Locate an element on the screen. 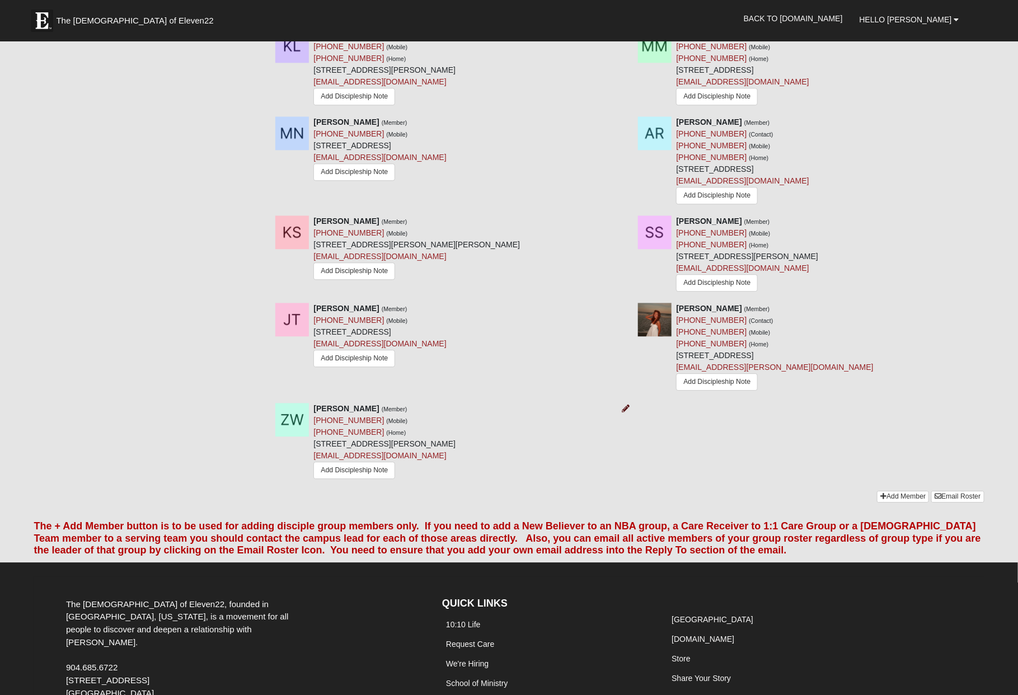 The height and width of the screenshot is (695, 1018). a: 10:10 Life is located at coordinates (463, 624).